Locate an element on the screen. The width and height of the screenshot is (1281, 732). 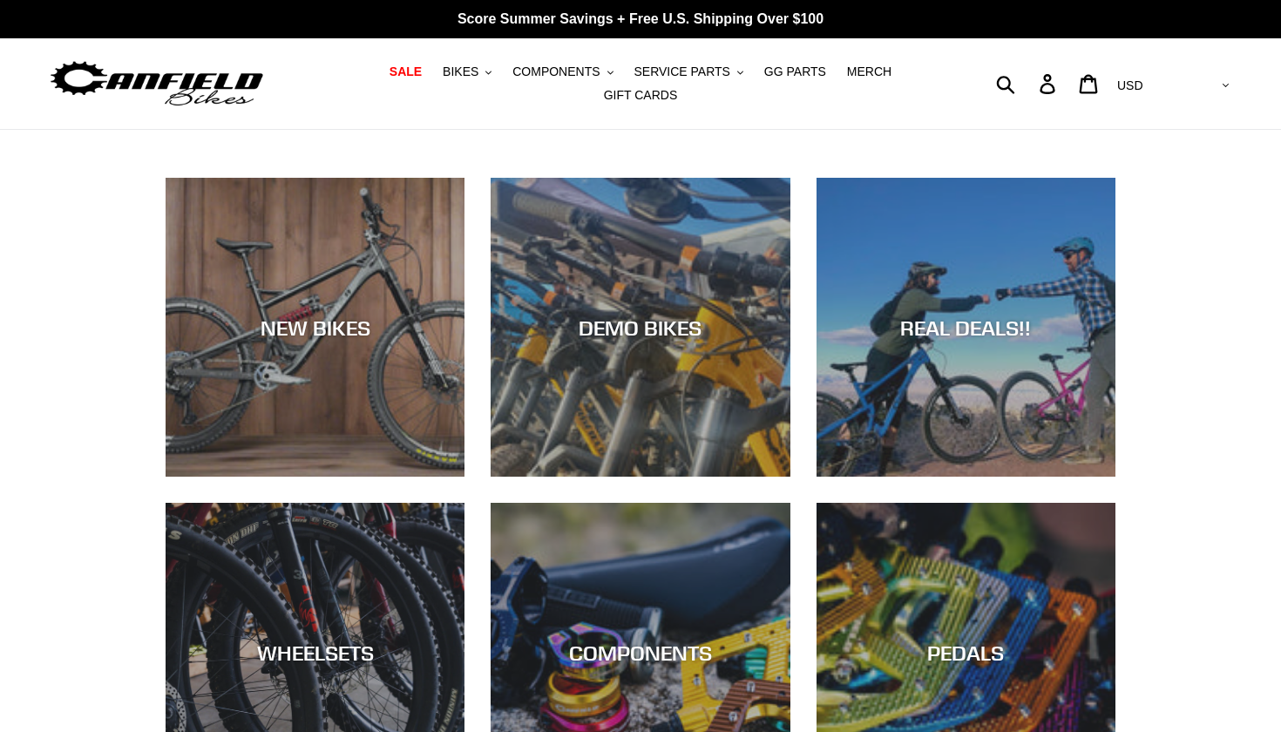
a: MERCH is located at coordinates (869, 71).